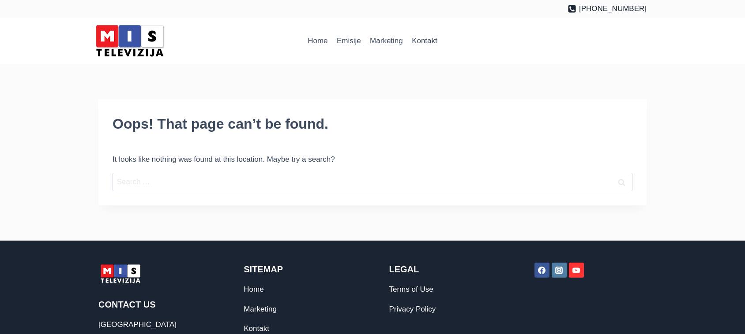 The width and height of the screenshot is (745, 334). I want to click on a: Privacy Policy, so click(412, 309).